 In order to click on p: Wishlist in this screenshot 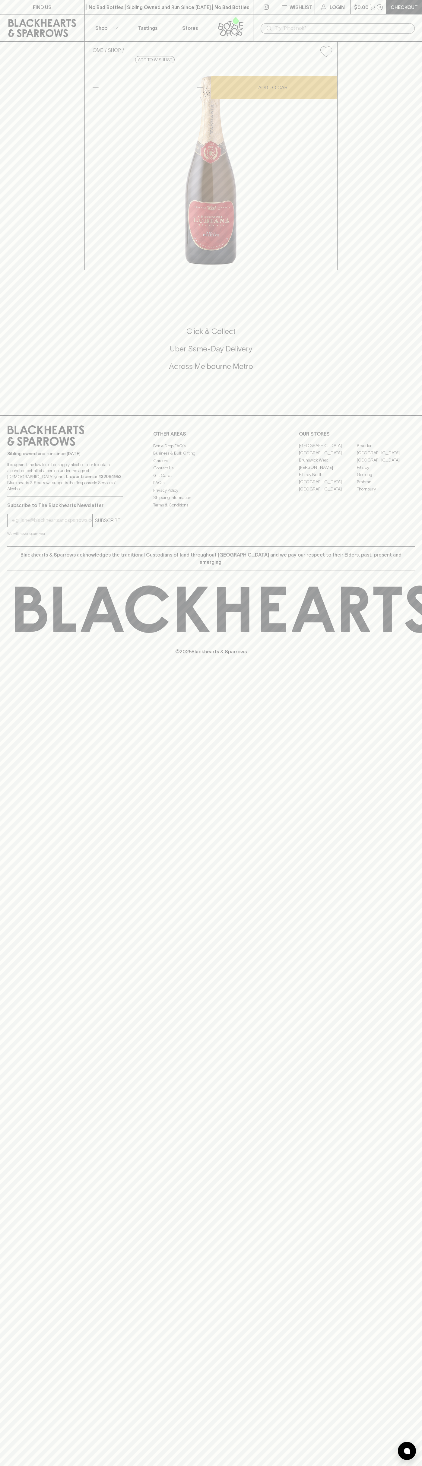, I will do `click(301, 7)`.